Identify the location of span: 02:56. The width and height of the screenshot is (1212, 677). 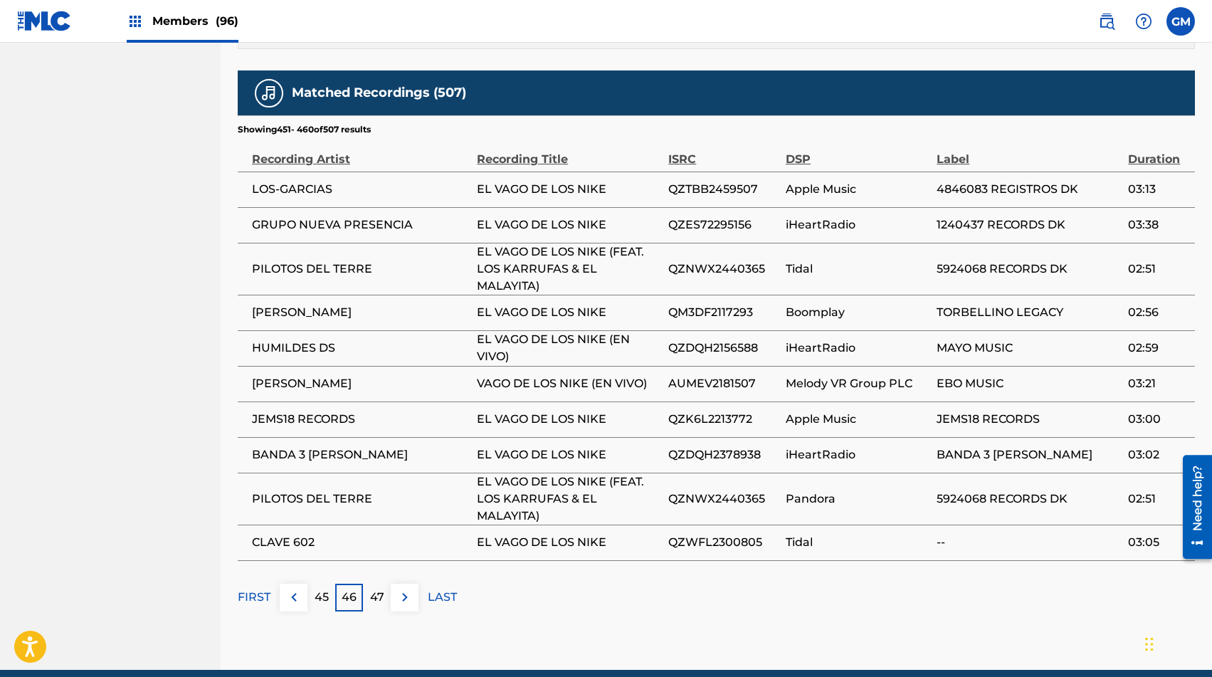
(1157, 312).